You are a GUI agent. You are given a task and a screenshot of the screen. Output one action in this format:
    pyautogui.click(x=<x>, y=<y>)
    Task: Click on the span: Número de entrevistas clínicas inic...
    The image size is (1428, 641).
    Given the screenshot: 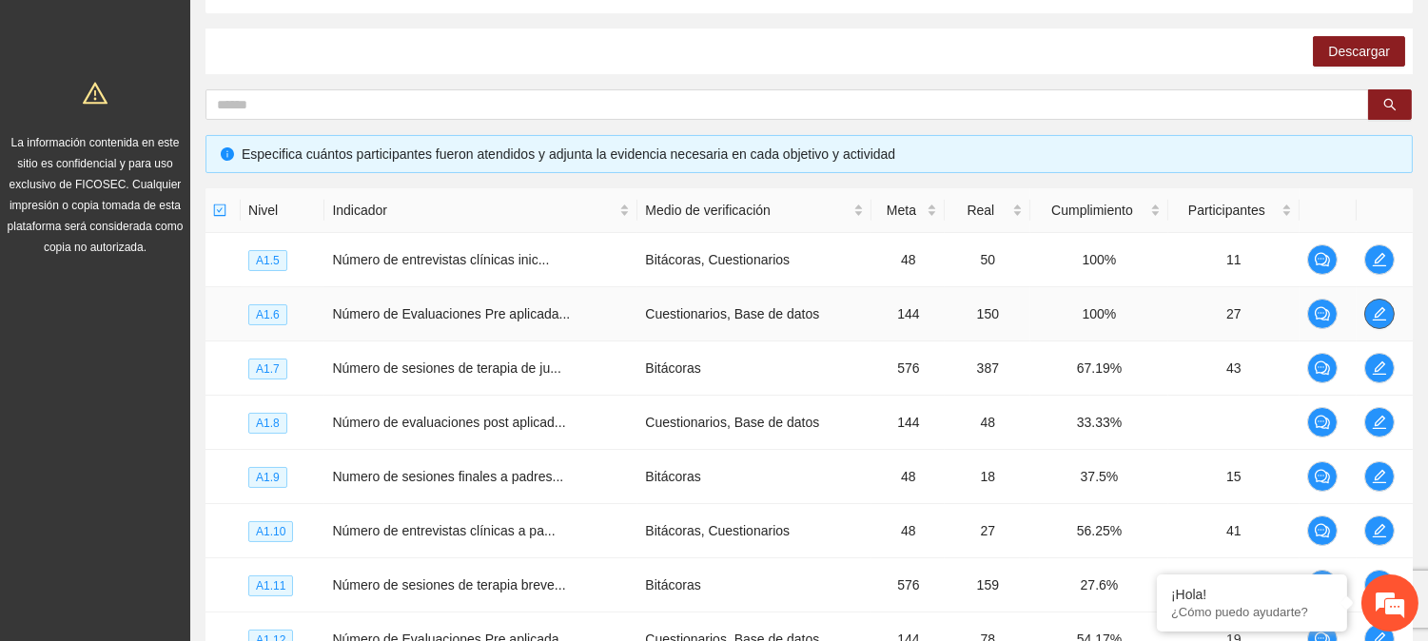 What is the action you would take?
    pyautogui.click(x=441, y=260)
    